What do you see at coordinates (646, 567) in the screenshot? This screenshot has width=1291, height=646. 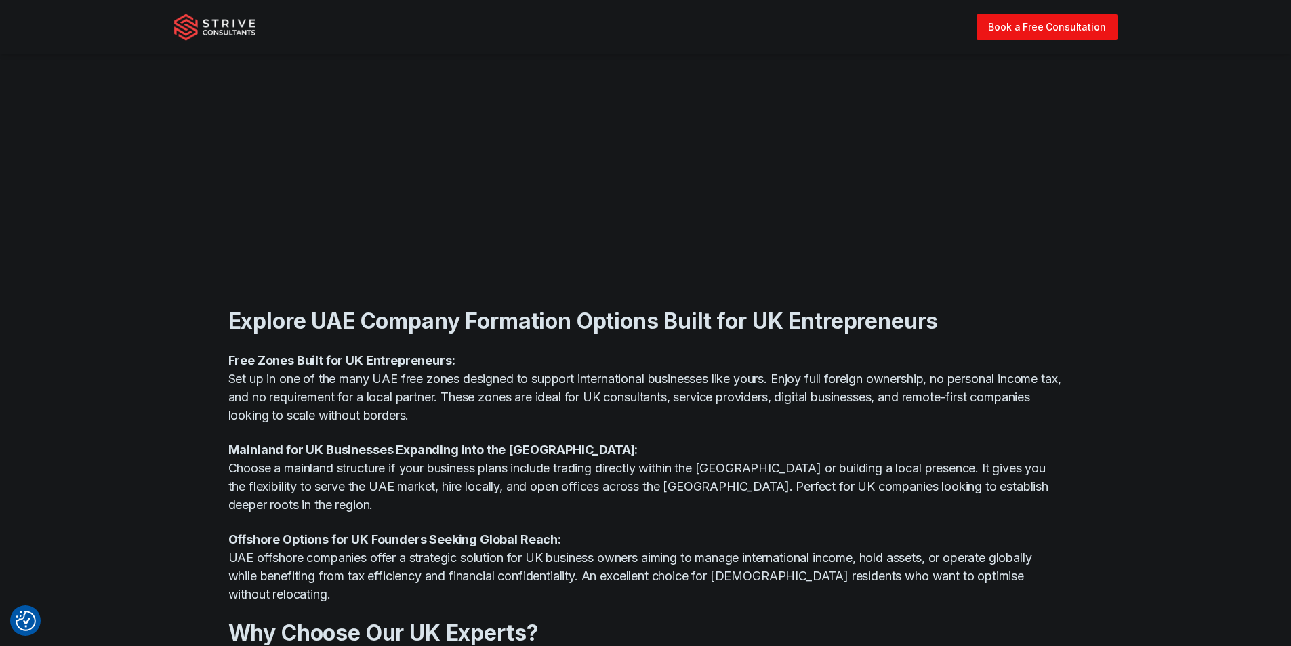 I see `p: UAE offshore companies offer a strategic solution for UK business owners aiming to manage interna...` at bounding box center [646, 567].